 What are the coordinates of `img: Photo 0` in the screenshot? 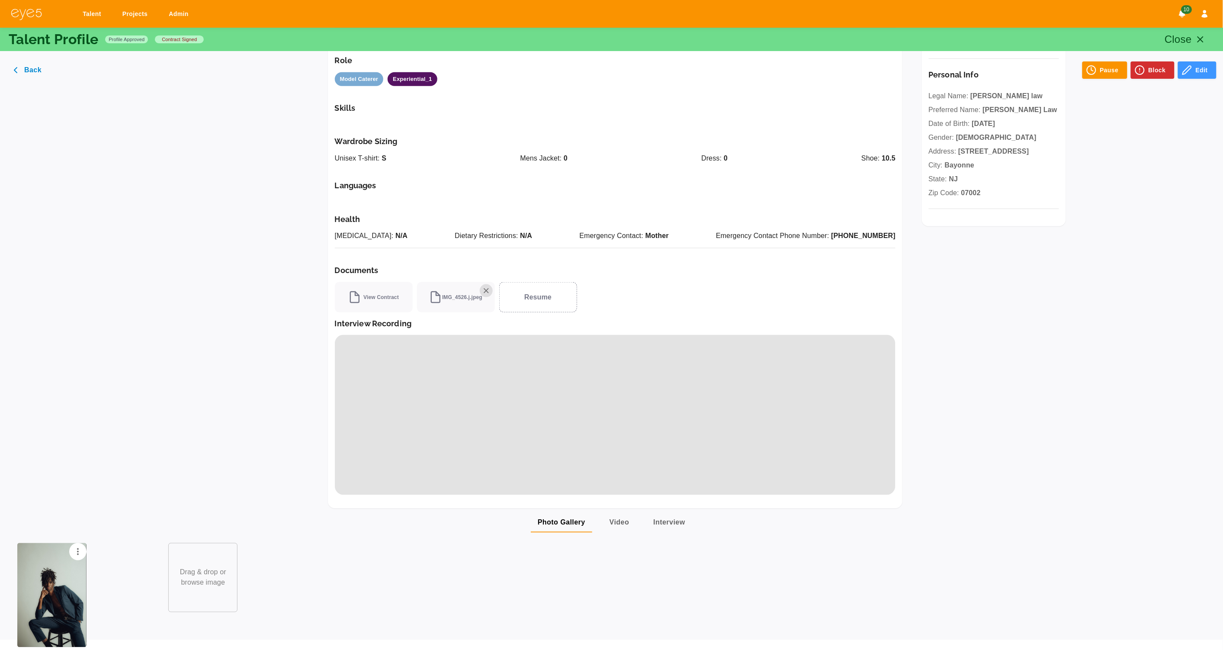 It's located at (52, 595).